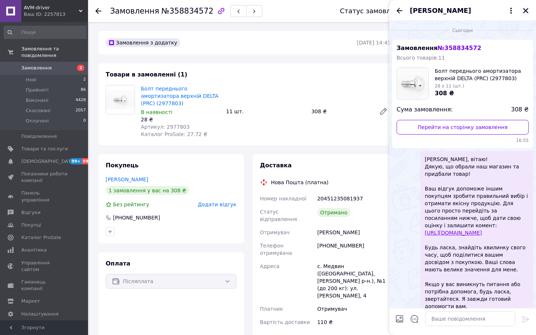 Image resolution: width=536 pixels, height=335 pixels. Describe the element at coordinates (188, 11) in the screenshot. I see `span: №358834572` at that location.